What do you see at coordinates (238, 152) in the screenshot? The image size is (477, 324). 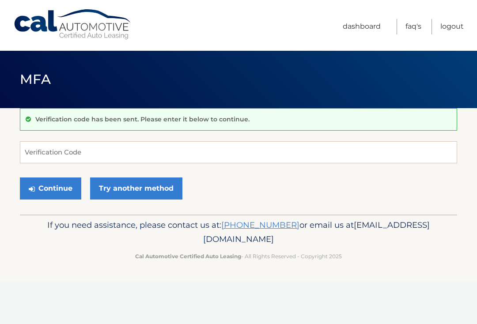 I see `input: Verification Code` at bounding box center [238, 152].